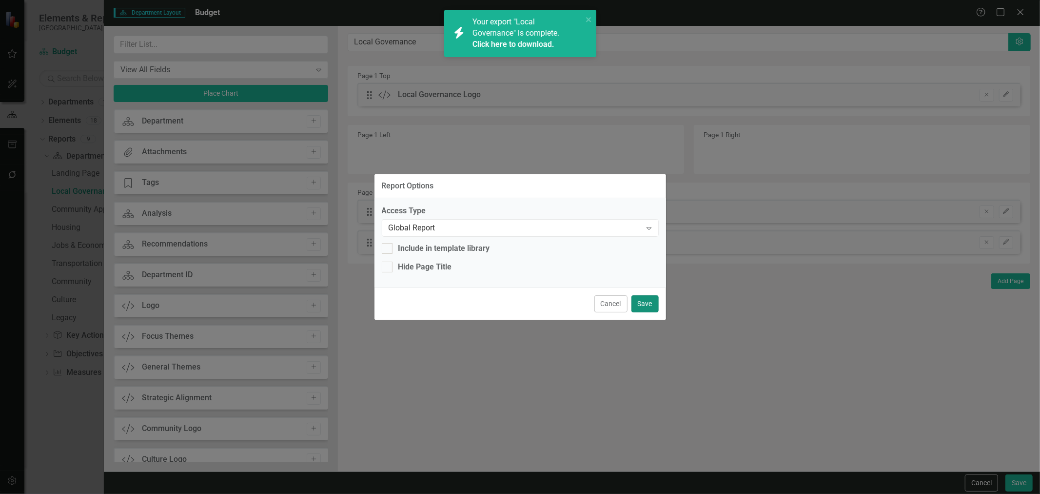  What do you see at coordinates (444, 248) in the screenshot?
I see `div: Include in template library` at bounding box center [444, 248].